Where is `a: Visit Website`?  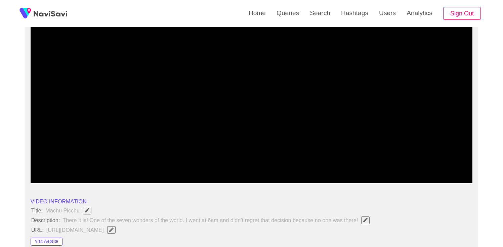
a: Visit Website is located at coordinates (46, 241).